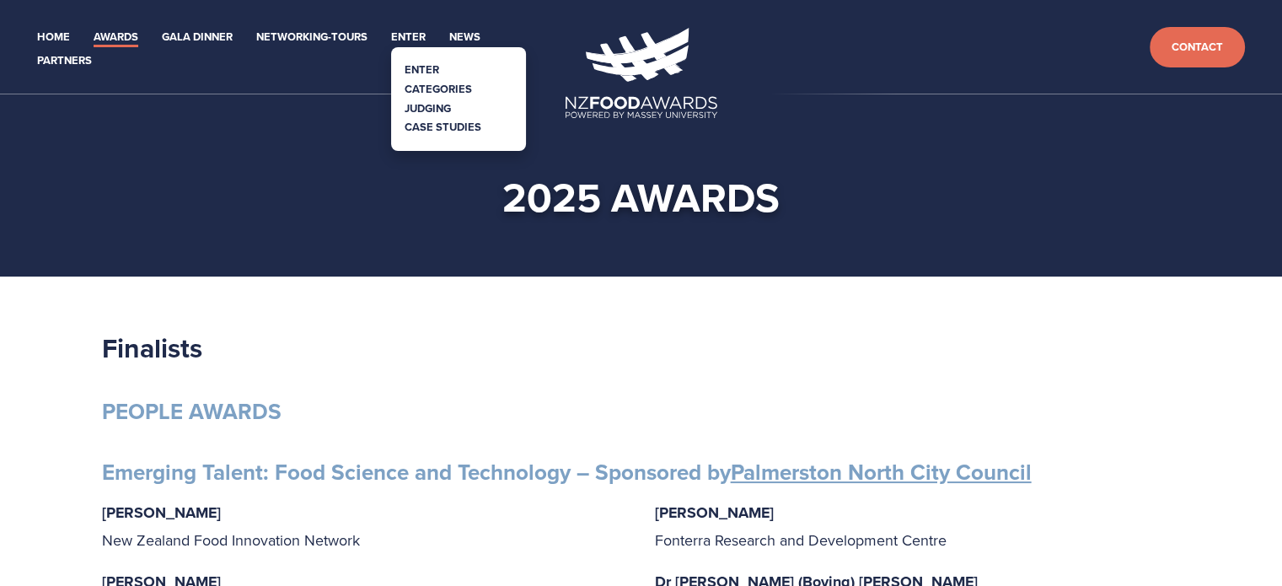 This screenshot has height=586, width=1282. What do you see at coordinates (191, 411) in the screenshot?
I see `strong: PEOPLE AWARDS` at bounding box center [191, 411].